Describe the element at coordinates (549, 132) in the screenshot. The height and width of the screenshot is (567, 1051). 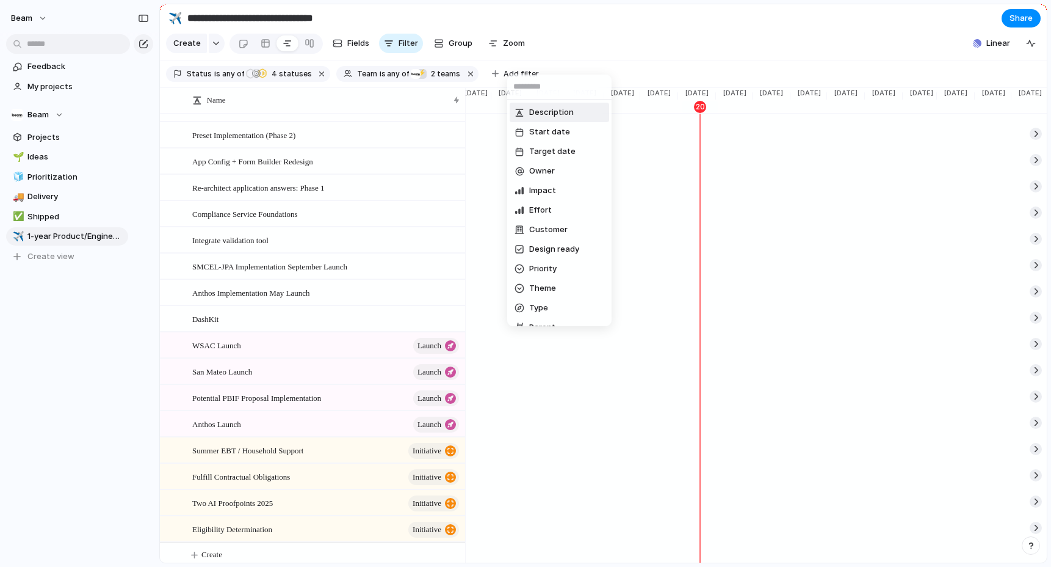
I see `span: Start date` at that location.